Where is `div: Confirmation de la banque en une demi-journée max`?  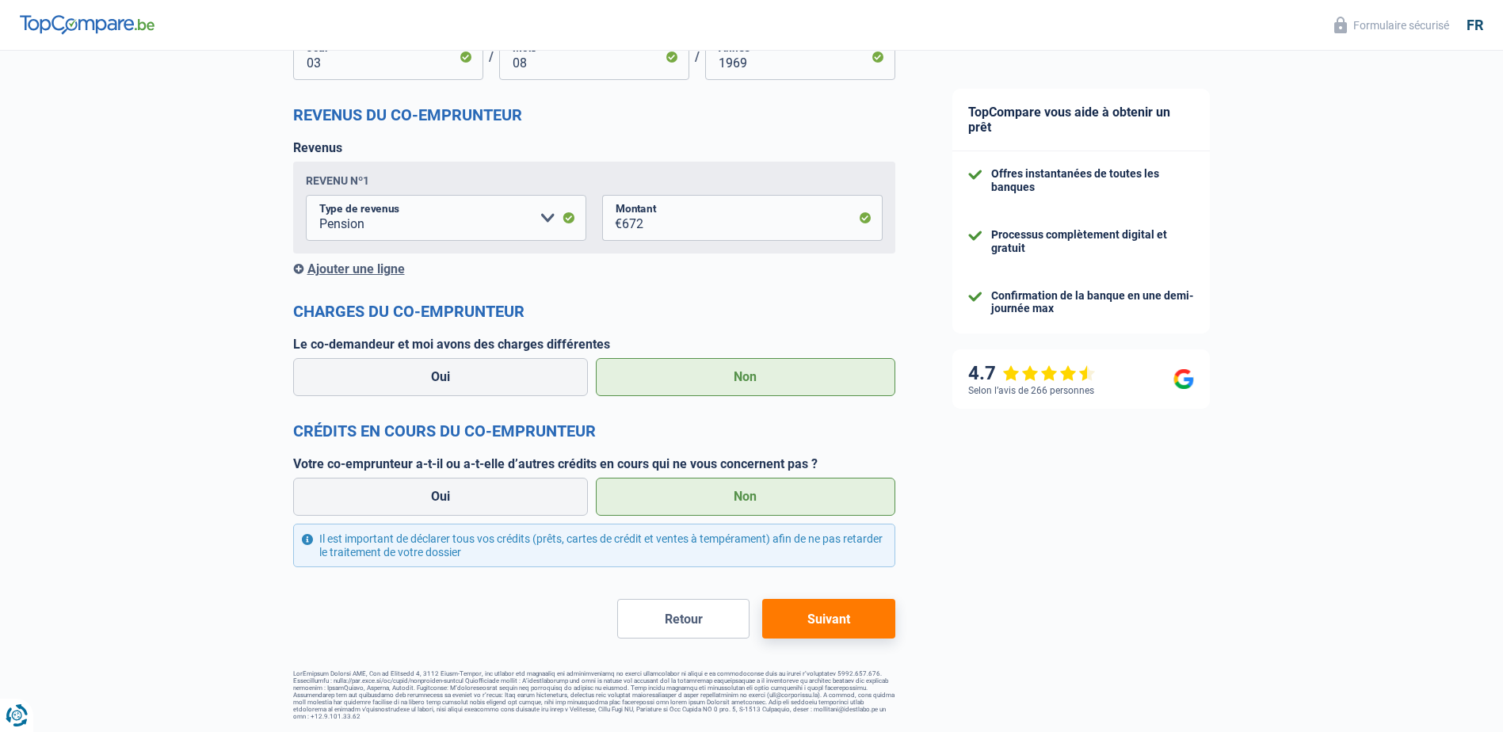
div: Confirmation de la banque en une demi-journée max is located at coordinates (1093, 303).